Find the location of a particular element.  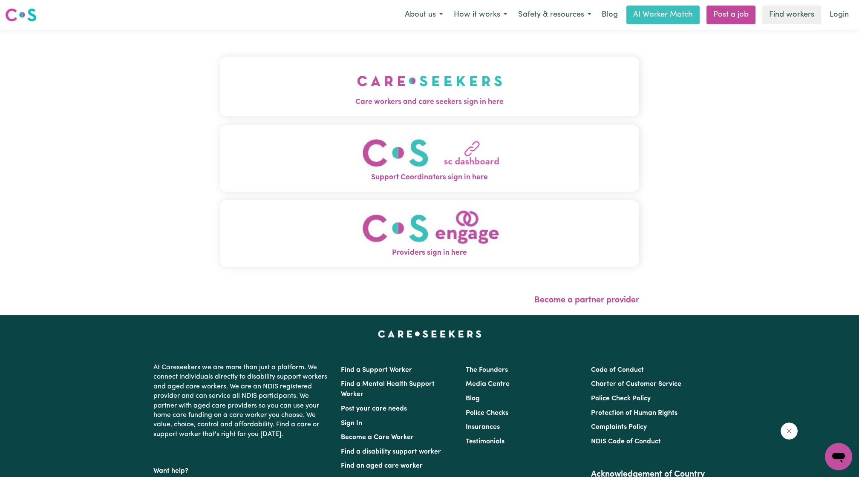

button: About us is located at coordinates (423, 15).